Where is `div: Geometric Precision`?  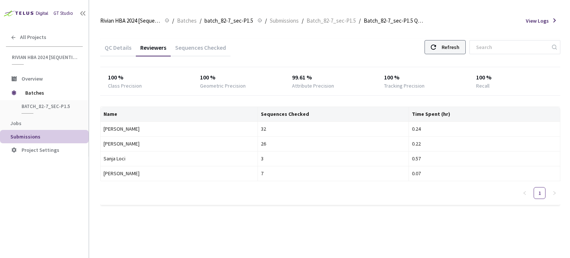
div: Geometric Precision is located at coordinates (223, 86).